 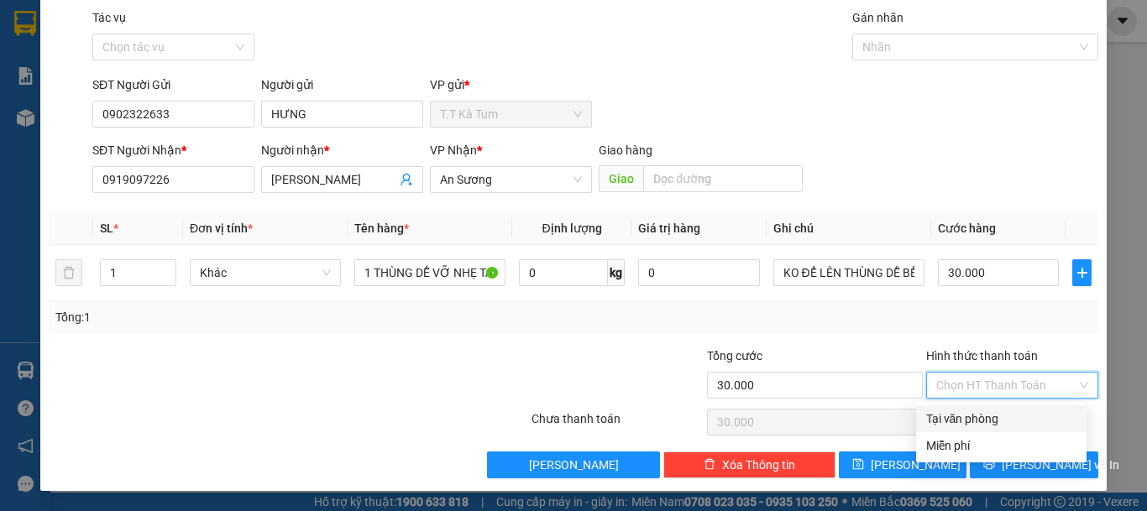 I want to click on span: Cước hàng, so click(x=966, y=228).